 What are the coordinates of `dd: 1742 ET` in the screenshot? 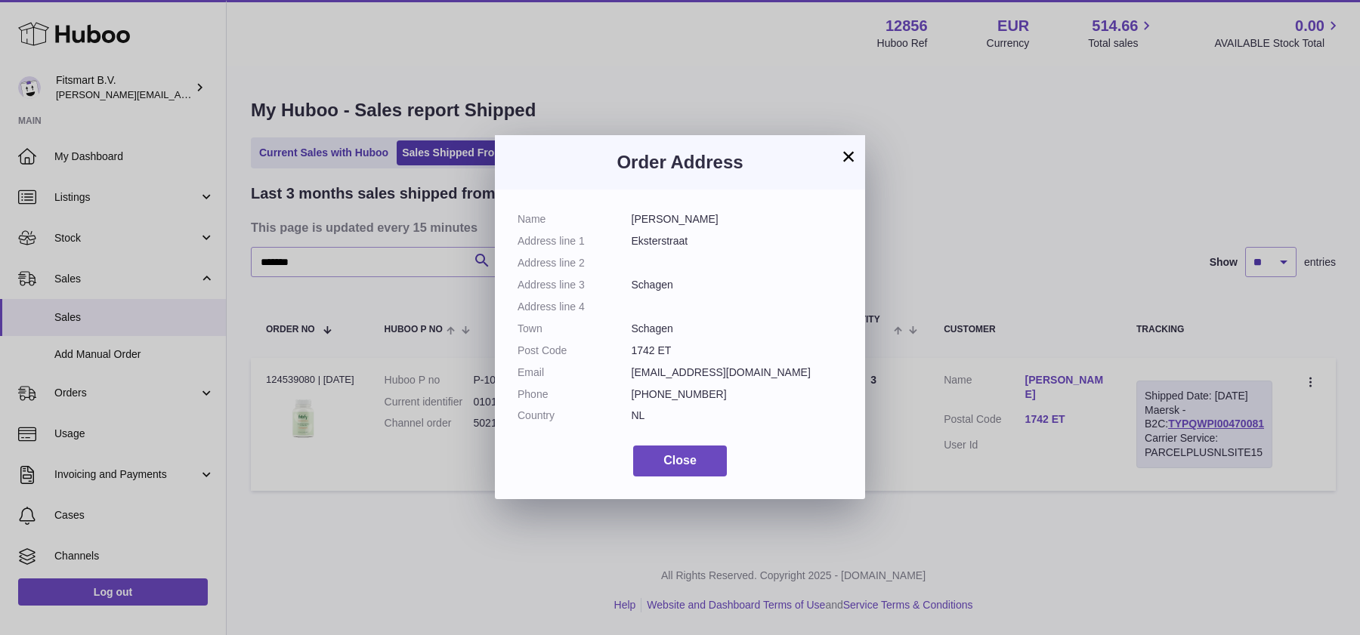 It's located at (737, 351).